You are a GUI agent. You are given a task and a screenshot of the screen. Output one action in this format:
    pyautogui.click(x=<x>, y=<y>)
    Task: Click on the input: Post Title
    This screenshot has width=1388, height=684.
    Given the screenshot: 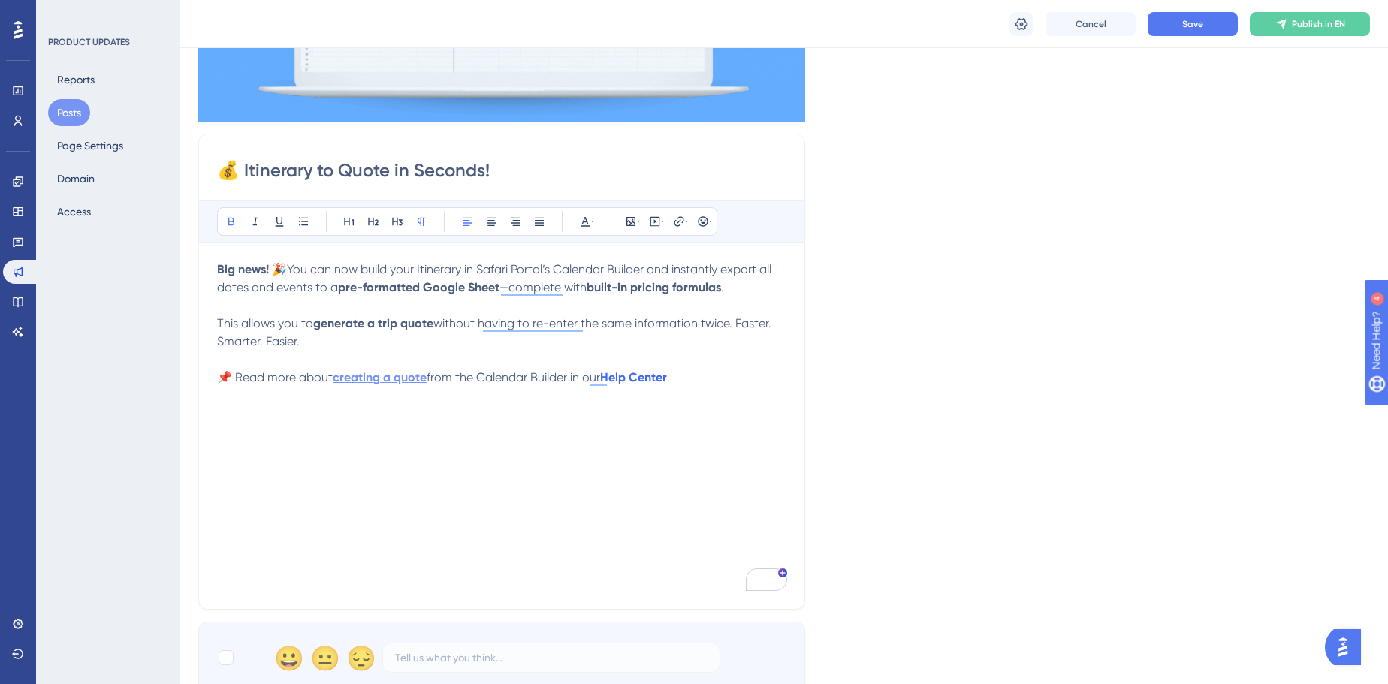 What is the action you would take?
    pyautogui.click(x=502, y=170)
    